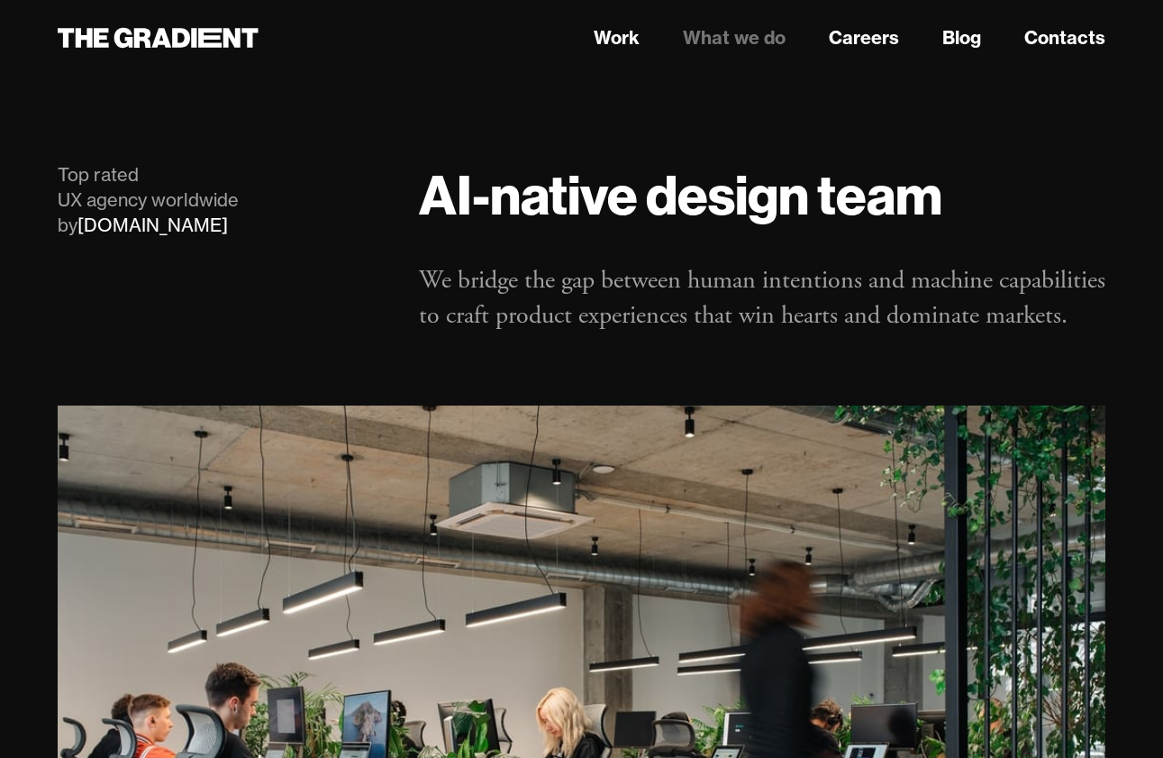 The image size is (1163, 758). I want to click on a: Careers, so click(864, 38).